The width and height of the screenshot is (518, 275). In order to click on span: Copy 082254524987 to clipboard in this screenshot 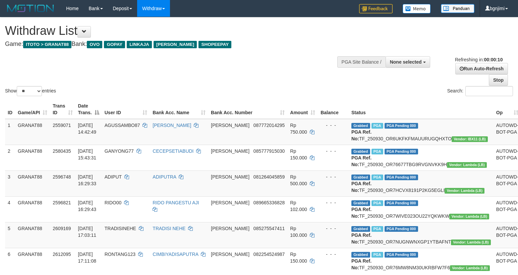, I will do `click(269, 254)`.